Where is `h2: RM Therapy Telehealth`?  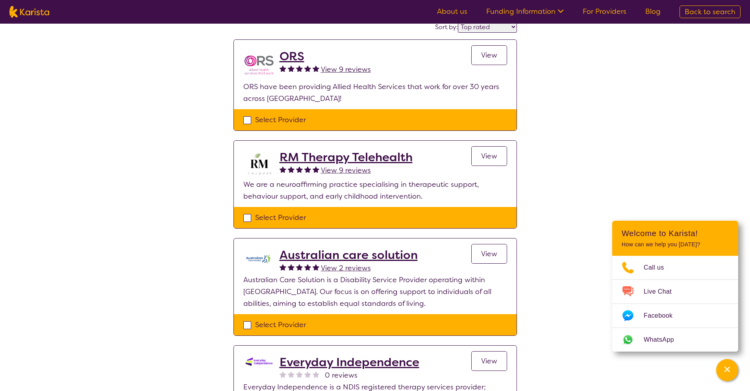 h2: RM Therapy Telehealth is located at coordinates (346, 157).